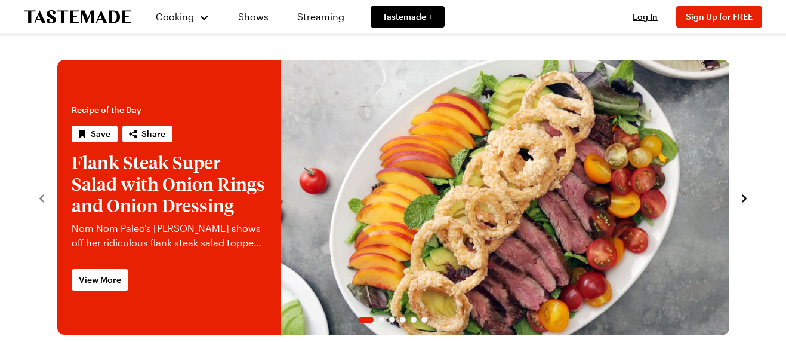  Describe the element at coordinates (408, 17) in the screenshot. I see `span: Tastemade +` at that location.